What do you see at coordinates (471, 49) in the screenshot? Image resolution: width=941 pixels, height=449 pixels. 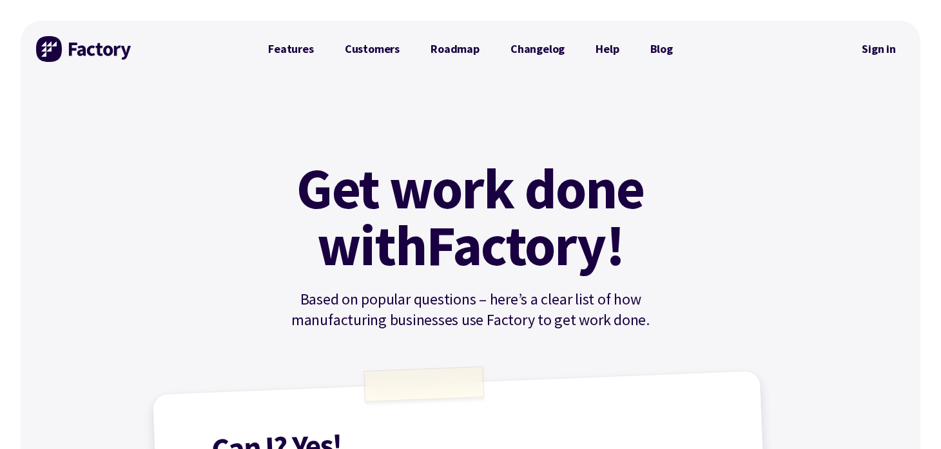 I see `nav: Primary Navigation` at bounding box center [471, 49].